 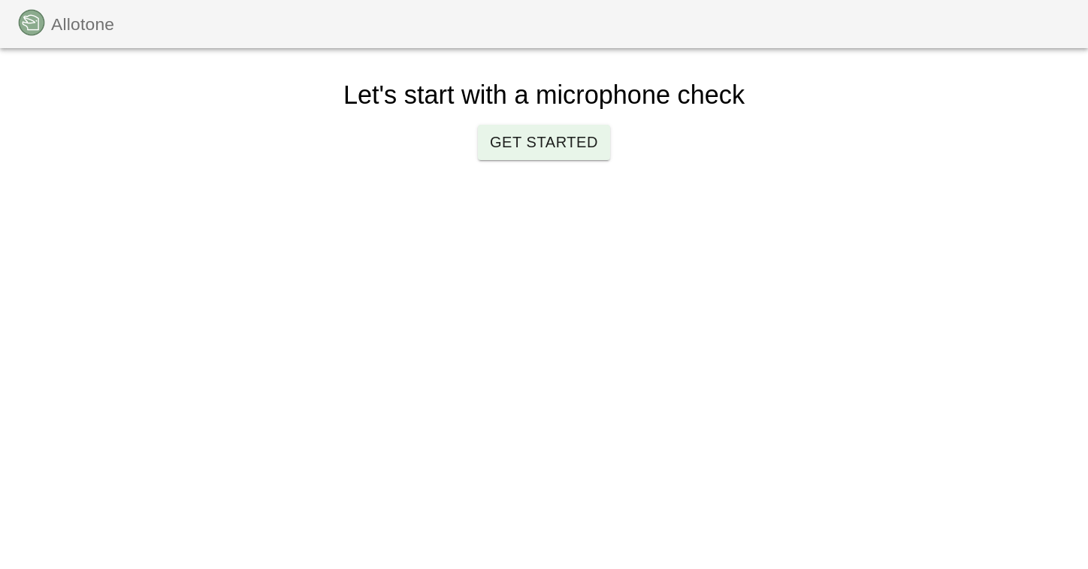 I want to click on span: Get Started, so click(x=544, y=142).